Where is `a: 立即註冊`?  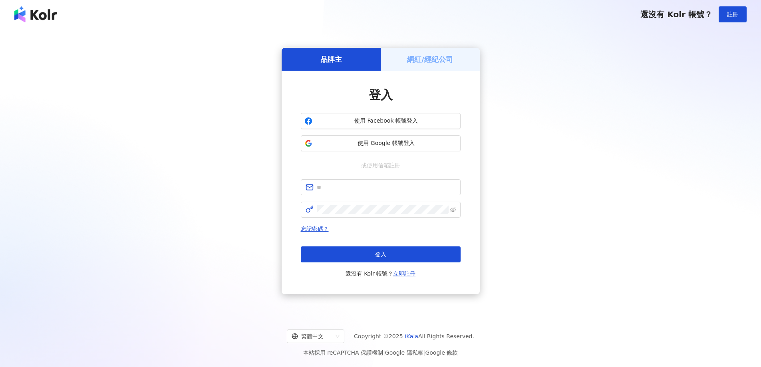
a: 立即註冊 is located at coordinates (404, 274).